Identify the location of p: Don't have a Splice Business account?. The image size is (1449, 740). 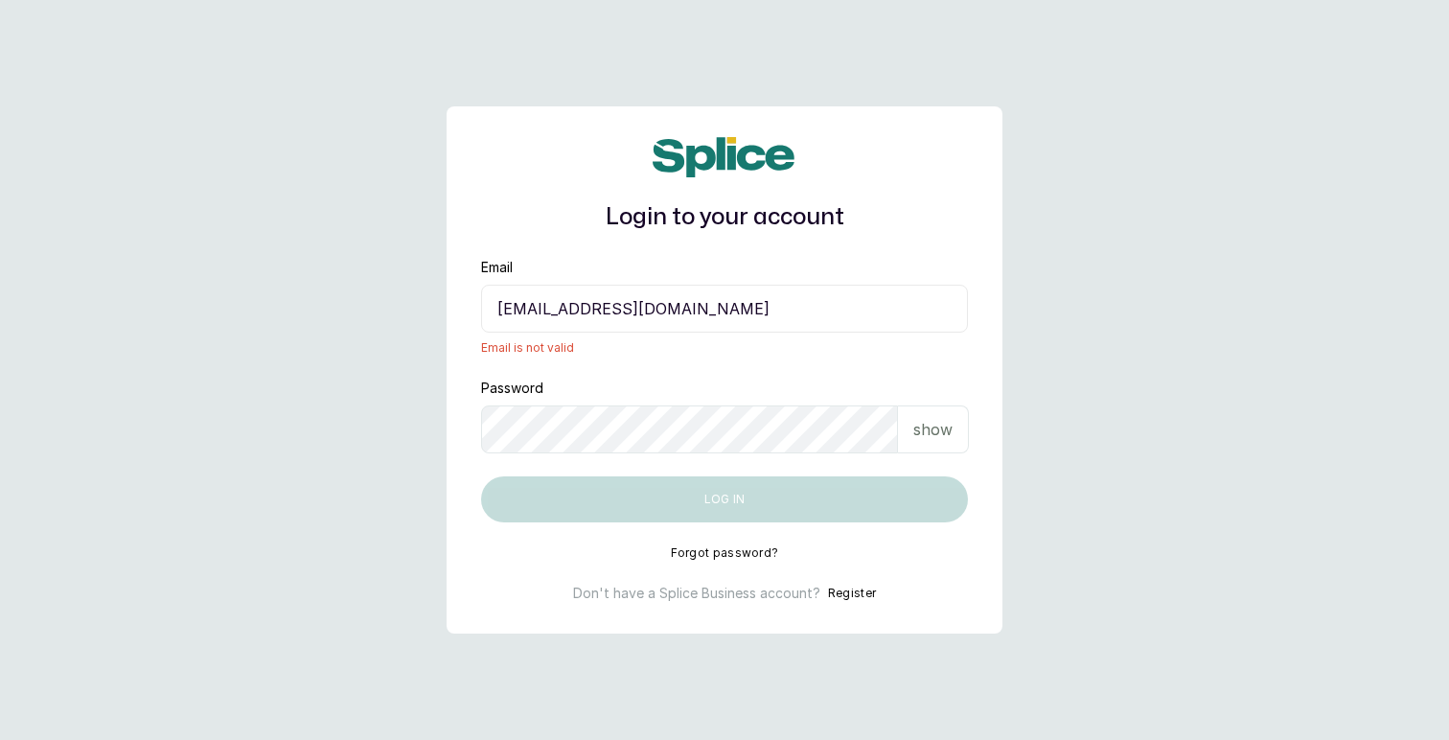
(697, 593).